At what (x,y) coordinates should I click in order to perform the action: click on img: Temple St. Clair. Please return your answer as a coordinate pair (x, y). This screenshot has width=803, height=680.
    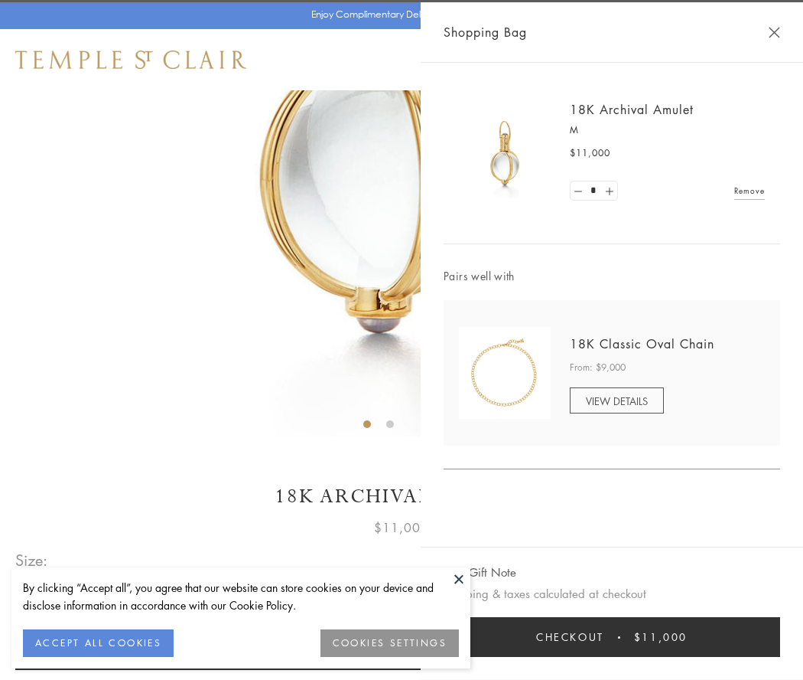
    Looking at the image, I should click on (131, 60).